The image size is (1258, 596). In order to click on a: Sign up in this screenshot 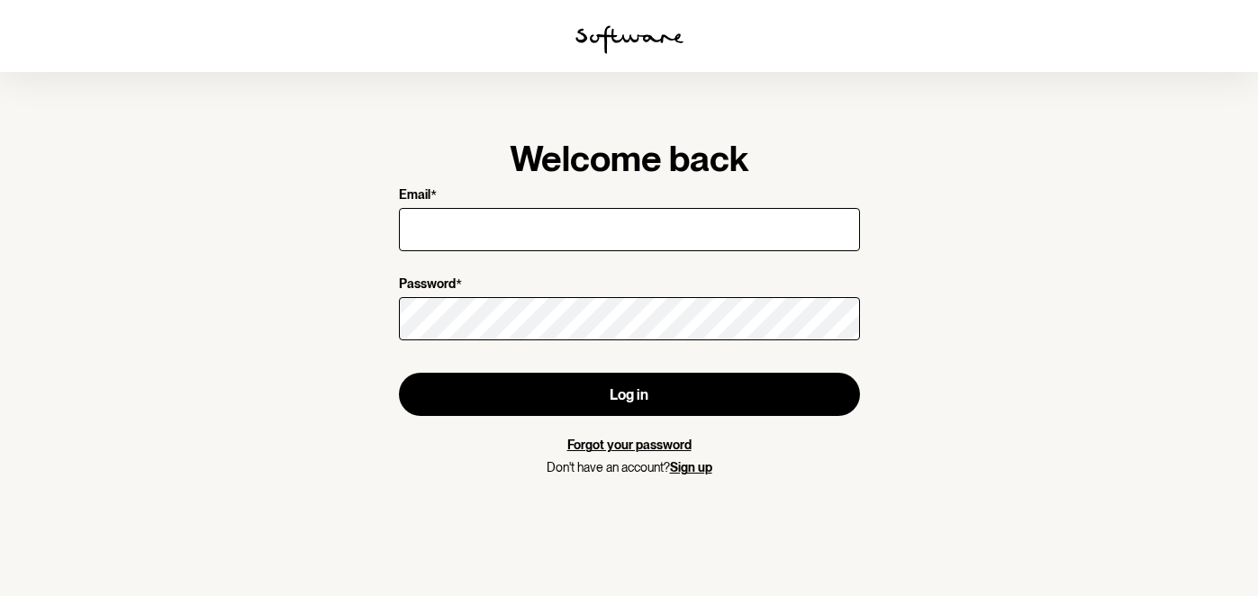, I will do `click(691, 467)`.